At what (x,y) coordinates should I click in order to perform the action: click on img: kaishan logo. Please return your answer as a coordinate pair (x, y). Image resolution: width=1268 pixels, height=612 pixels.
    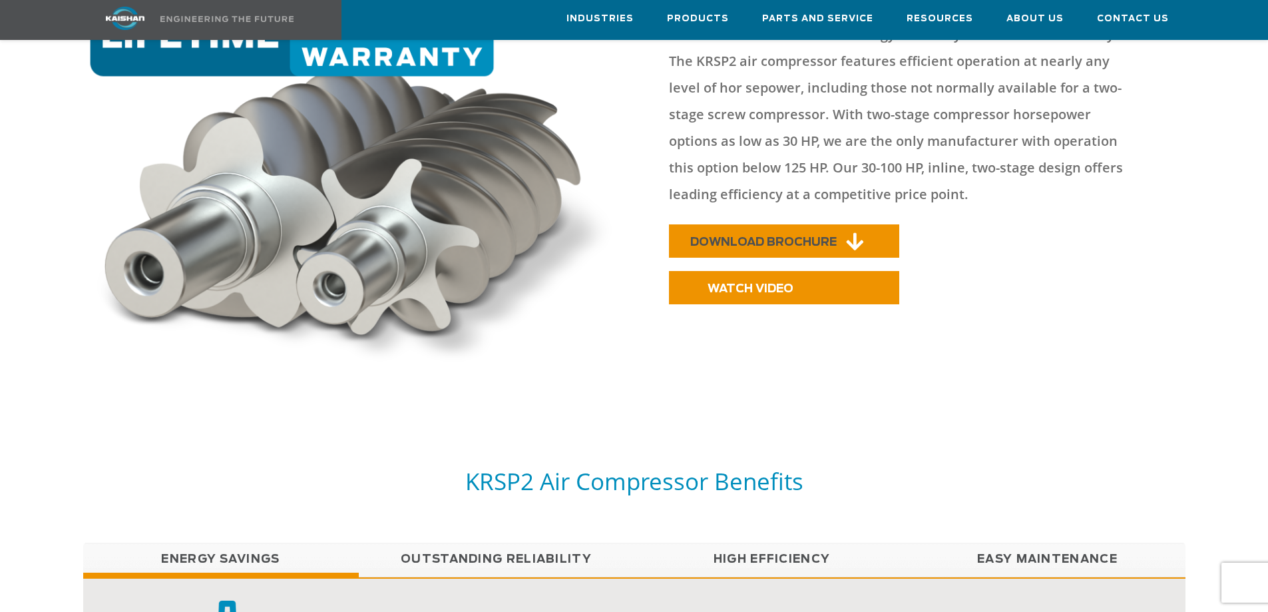
    Looking at the image, I should click on (125, 18).